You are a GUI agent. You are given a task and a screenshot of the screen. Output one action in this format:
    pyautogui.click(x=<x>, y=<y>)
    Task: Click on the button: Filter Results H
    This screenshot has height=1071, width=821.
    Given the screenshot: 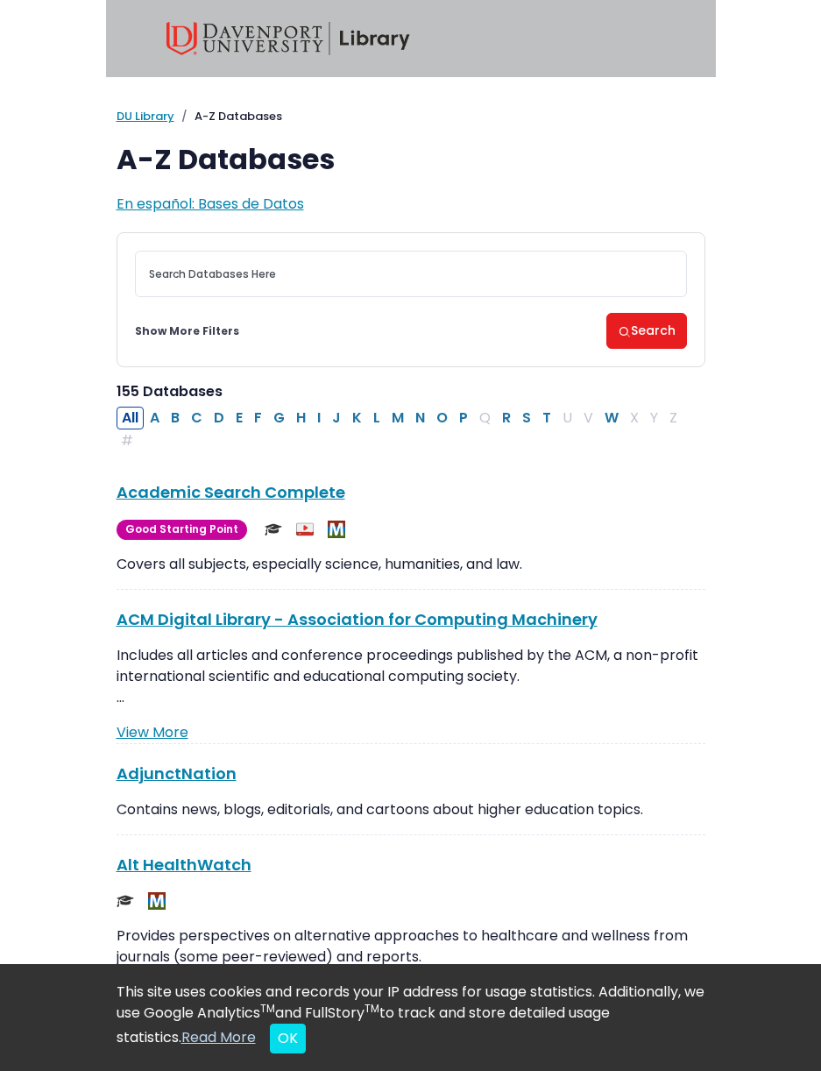 What is the action you would take?
    pyautogui.click(x=301, y=418)
    